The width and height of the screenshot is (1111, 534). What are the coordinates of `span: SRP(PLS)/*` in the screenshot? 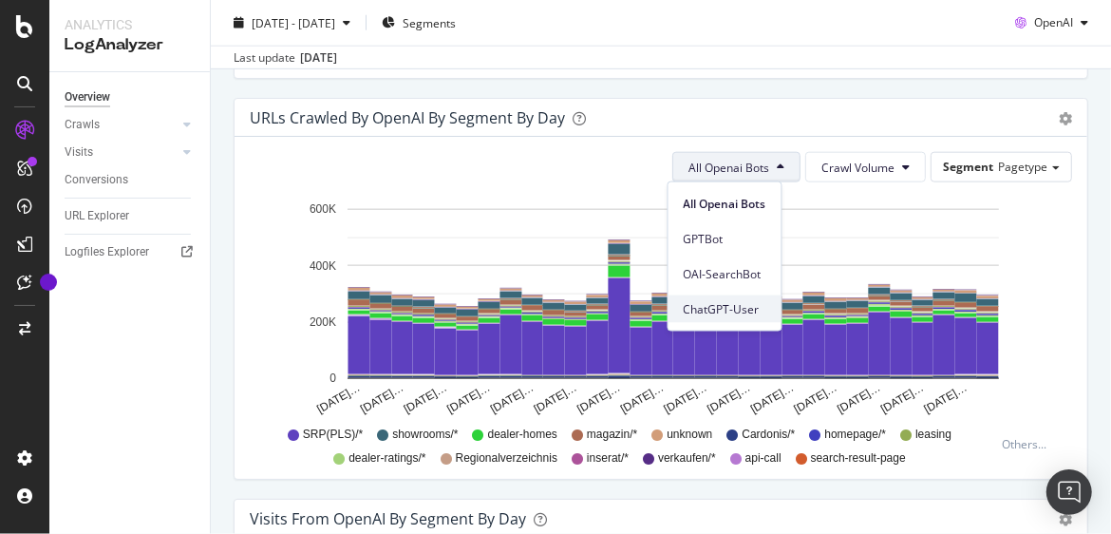 It's located at (332, 434).